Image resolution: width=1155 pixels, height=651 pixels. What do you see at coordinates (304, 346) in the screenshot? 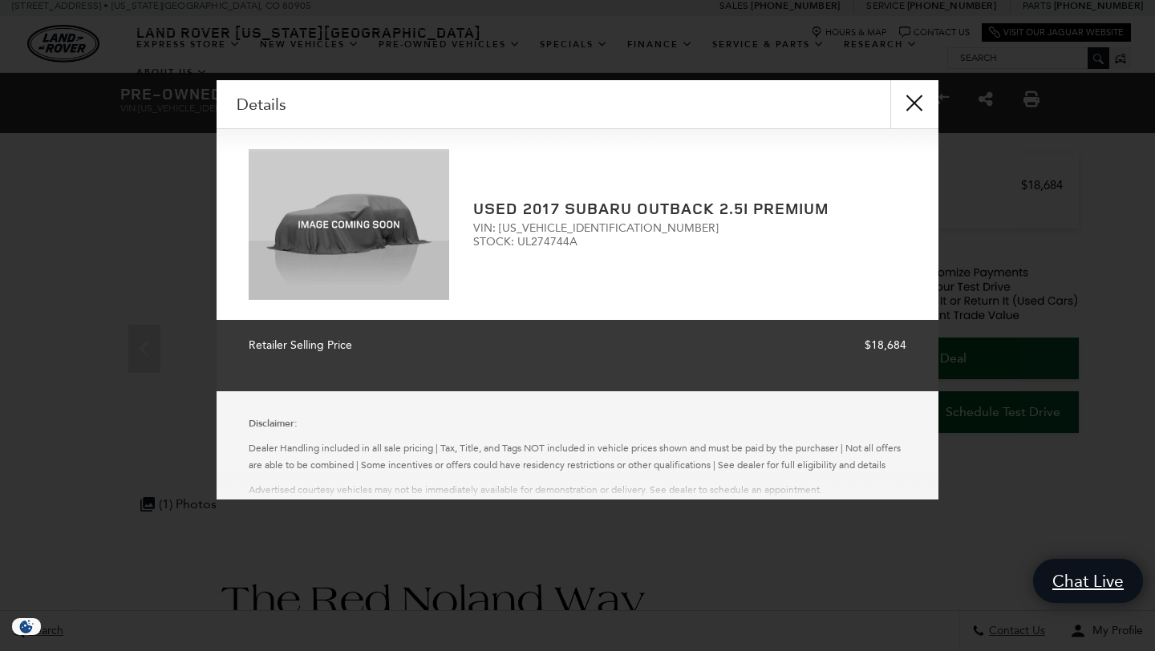
I see `span: Retailer Selling Price` at bounding box center [304, 346].